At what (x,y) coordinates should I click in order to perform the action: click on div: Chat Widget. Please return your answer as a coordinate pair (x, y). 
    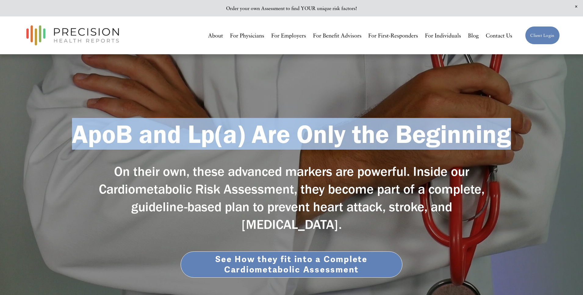
    Looking at the image, I should click on (528, 256).